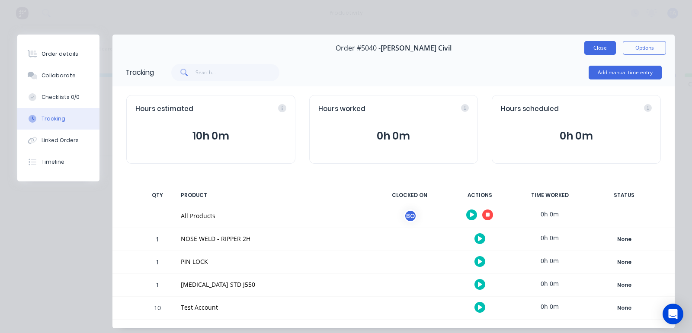  I want to click on button: Tracking, so click(58, 119).